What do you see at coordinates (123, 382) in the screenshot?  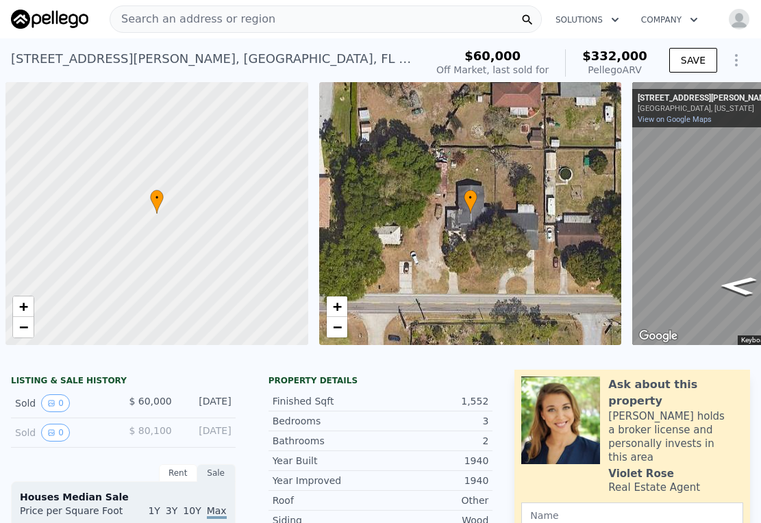 I see `div: LISTING & SALE HISTORY` at bounding box center [123, 382].